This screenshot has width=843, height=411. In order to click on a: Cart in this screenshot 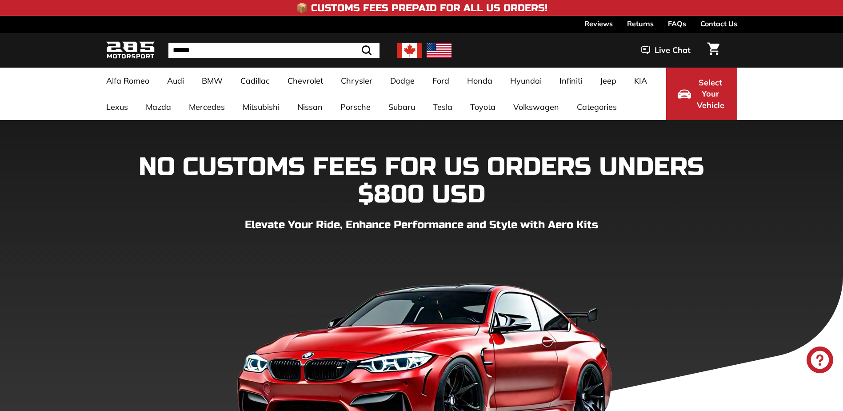, I will do `click(714, 50)`.